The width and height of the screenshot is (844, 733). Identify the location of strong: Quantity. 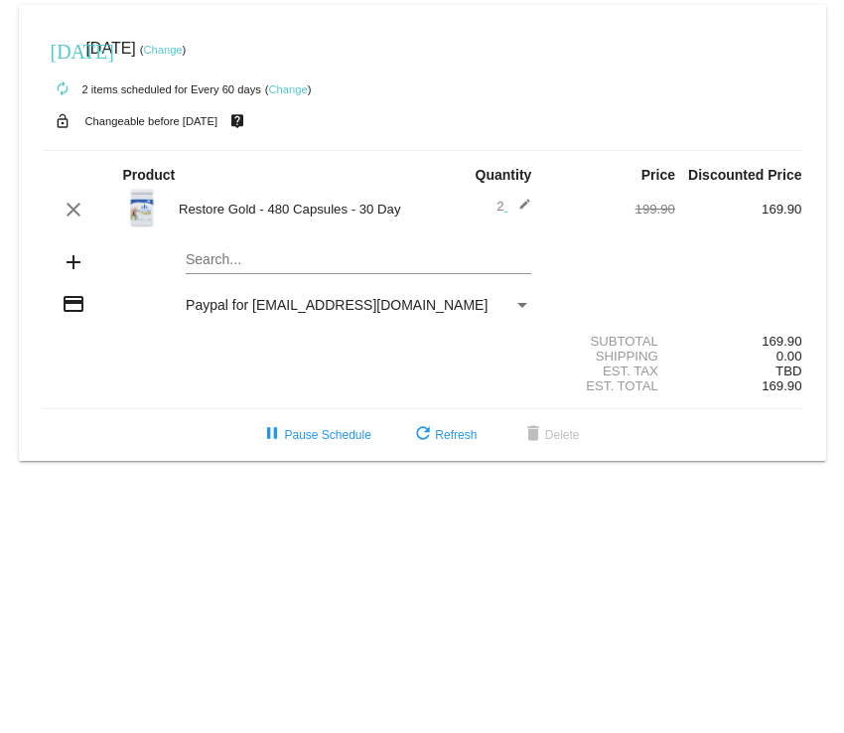
(503, 175).